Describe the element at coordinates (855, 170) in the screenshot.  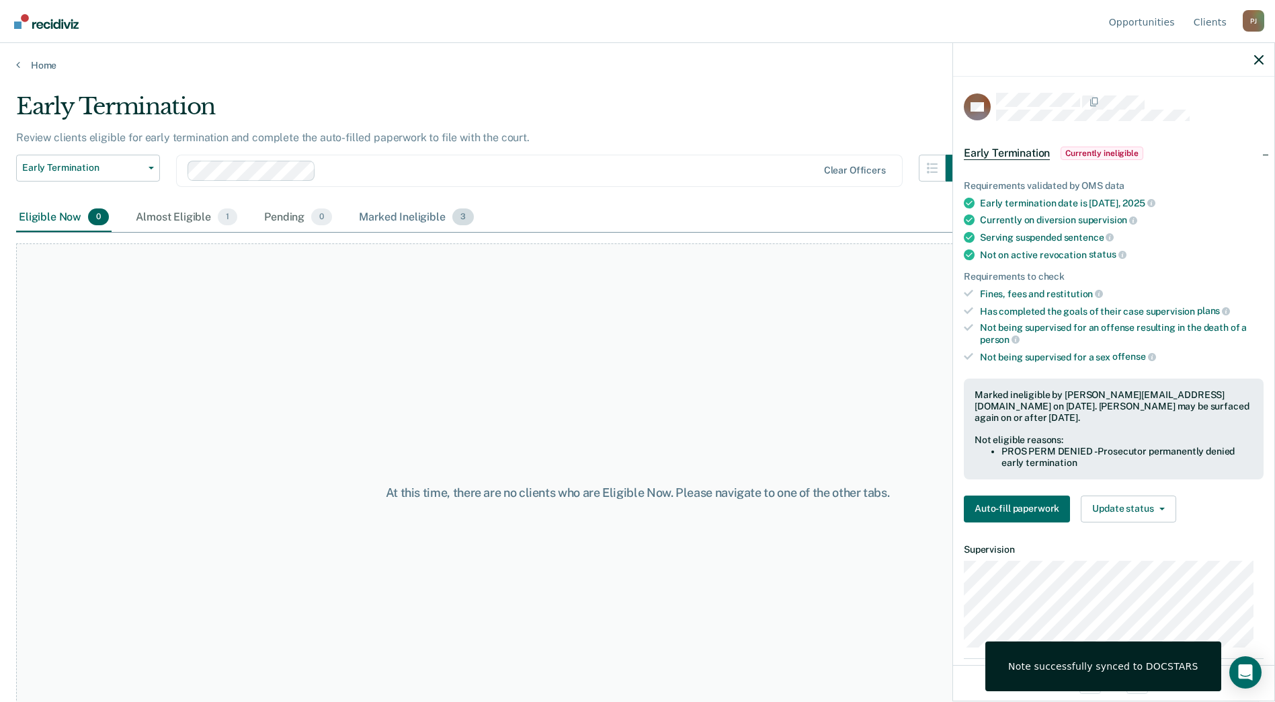
I see `div: Clear officers` at that location.